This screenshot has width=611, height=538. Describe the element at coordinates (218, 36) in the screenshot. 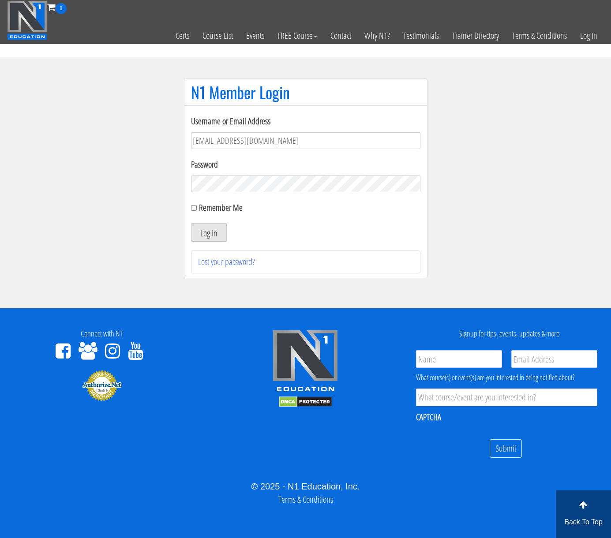

I see `a: Course List` at that location.